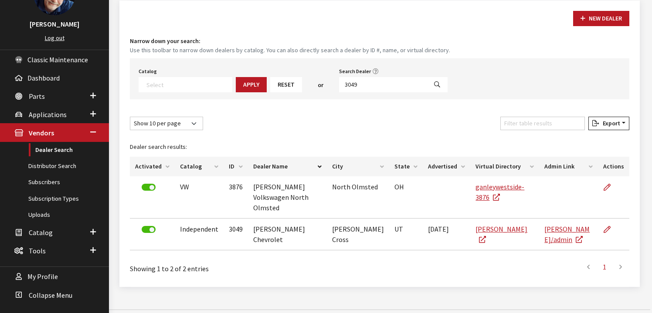 This screenshot has height=313, width=652. What do you see at coordinates (189, 85) in the screenshot?
I see `textarea: Search` at bounding box center [189, 85].